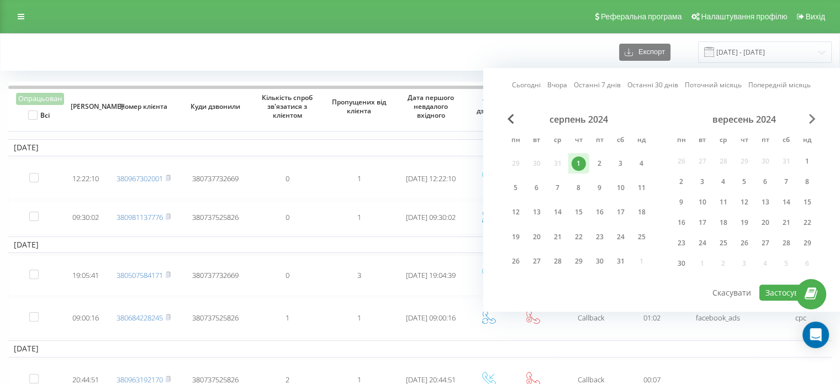 The width and height of the screenshot is (840, 384). What do you see at coordinates (649, 52) in the screenshot?
I see `span: Експорт` at bounding box center [649, 52].